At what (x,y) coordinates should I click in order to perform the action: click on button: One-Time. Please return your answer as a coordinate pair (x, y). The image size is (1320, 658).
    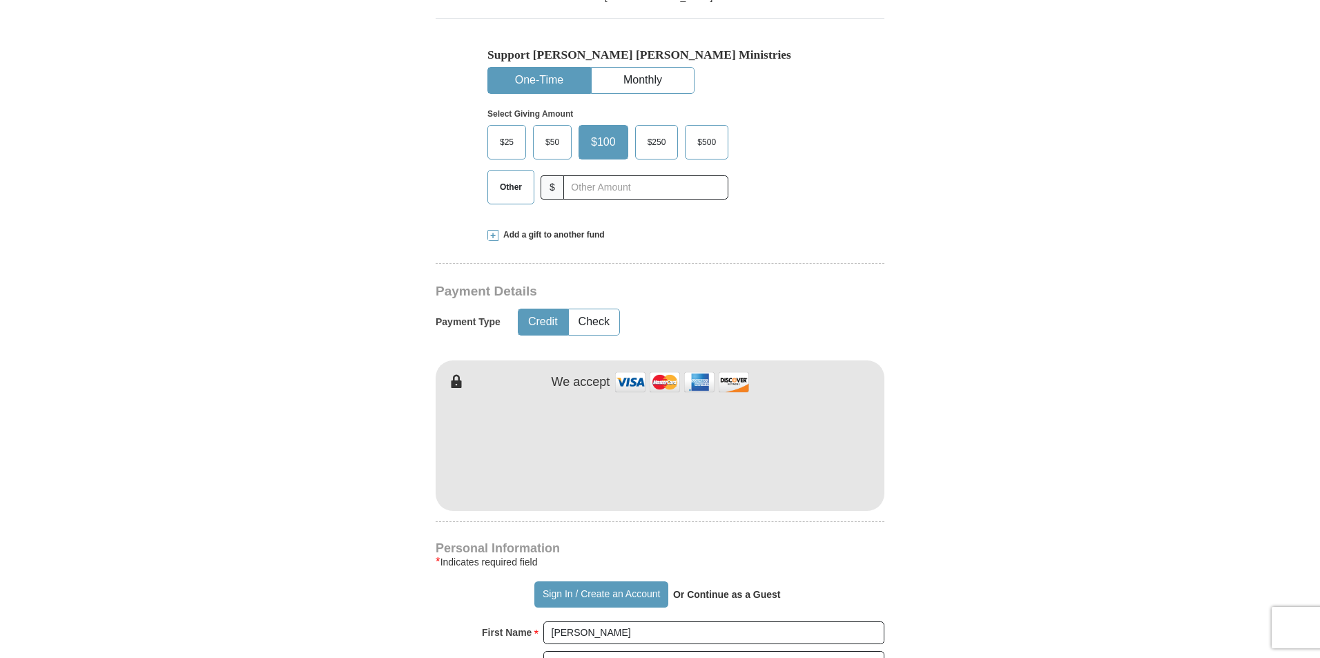
    Looking at the image, I should click on (539, 80).